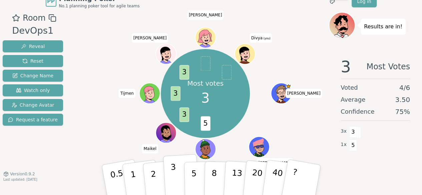 This screenshot has height=195, width=422. What do you see at coordinates (33, 61) in the screenshot?
I see `button: Reset` at bounding box center [33, 61].